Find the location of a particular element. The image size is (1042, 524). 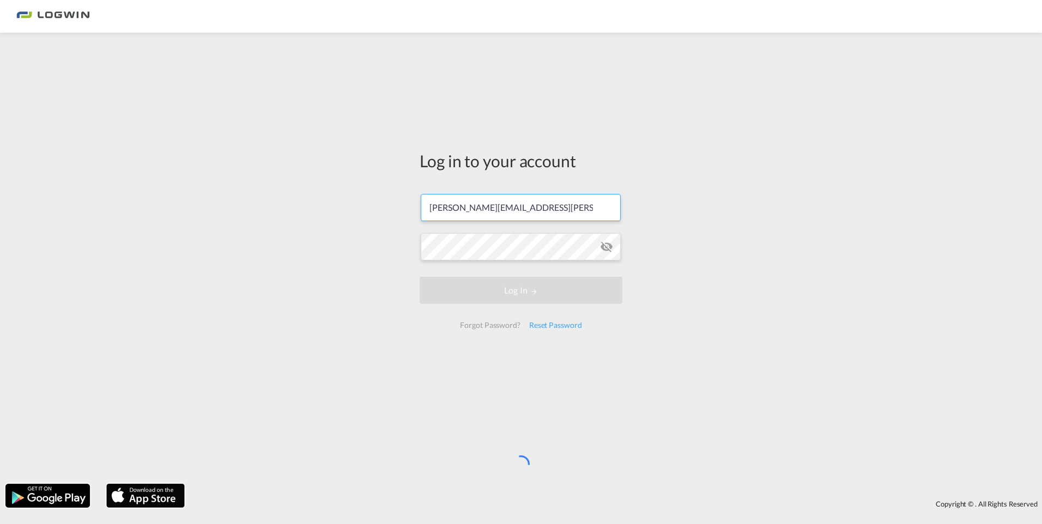

div: Log in to your account is located at coordinates (521, 161).